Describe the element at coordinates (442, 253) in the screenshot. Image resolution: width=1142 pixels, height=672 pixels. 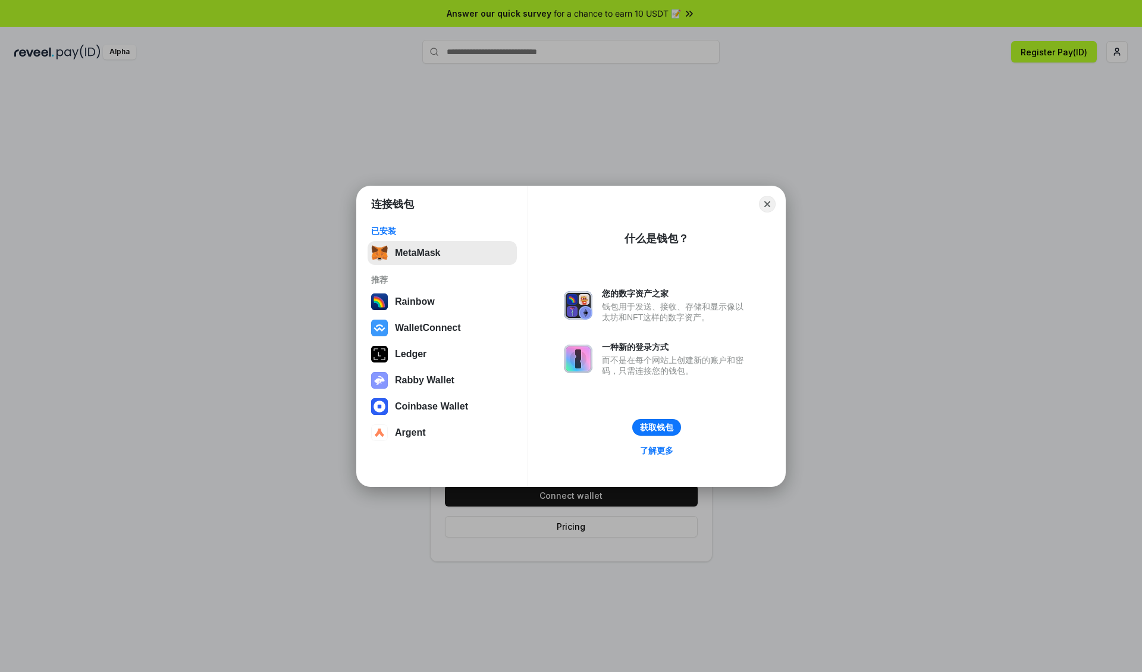
I see `button: MetaMask` at that location.